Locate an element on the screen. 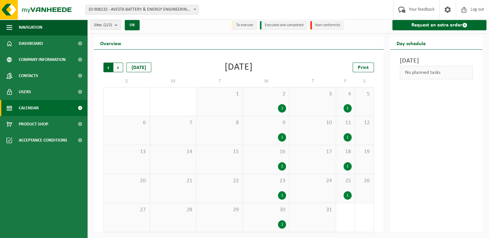 This screenshot has height=238, width=489. span: 2 is located at coordinates (266, 94).